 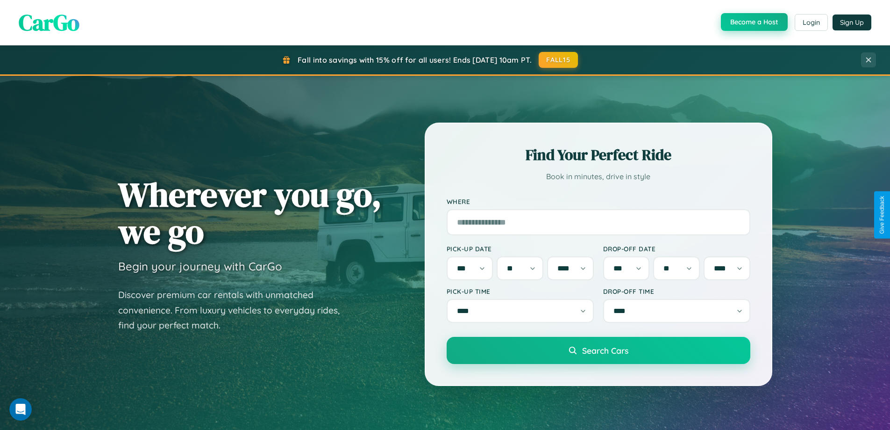 I want to click on span: CarGo, so click(x=49, y=22).